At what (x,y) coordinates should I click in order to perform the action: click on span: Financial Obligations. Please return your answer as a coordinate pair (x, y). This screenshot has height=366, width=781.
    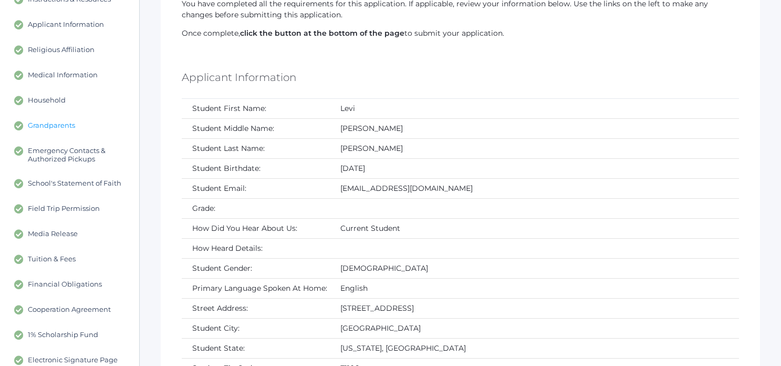
    Looking at the image, I should click on (65, 284).